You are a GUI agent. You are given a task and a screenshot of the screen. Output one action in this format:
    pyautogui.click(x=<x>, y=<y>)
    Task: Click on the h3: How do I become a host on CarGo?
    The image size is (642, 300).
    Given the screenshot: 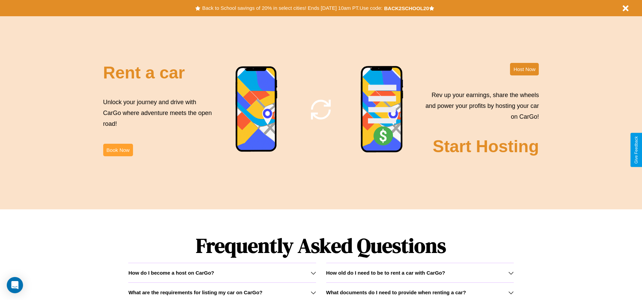 What is the action you would take?
    pyautogui.click(x=171, y=273)
    